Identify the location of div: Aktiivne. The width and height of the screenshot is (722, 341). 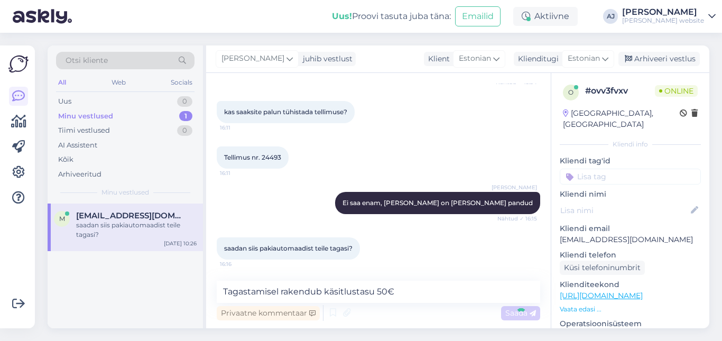
(546, 16).